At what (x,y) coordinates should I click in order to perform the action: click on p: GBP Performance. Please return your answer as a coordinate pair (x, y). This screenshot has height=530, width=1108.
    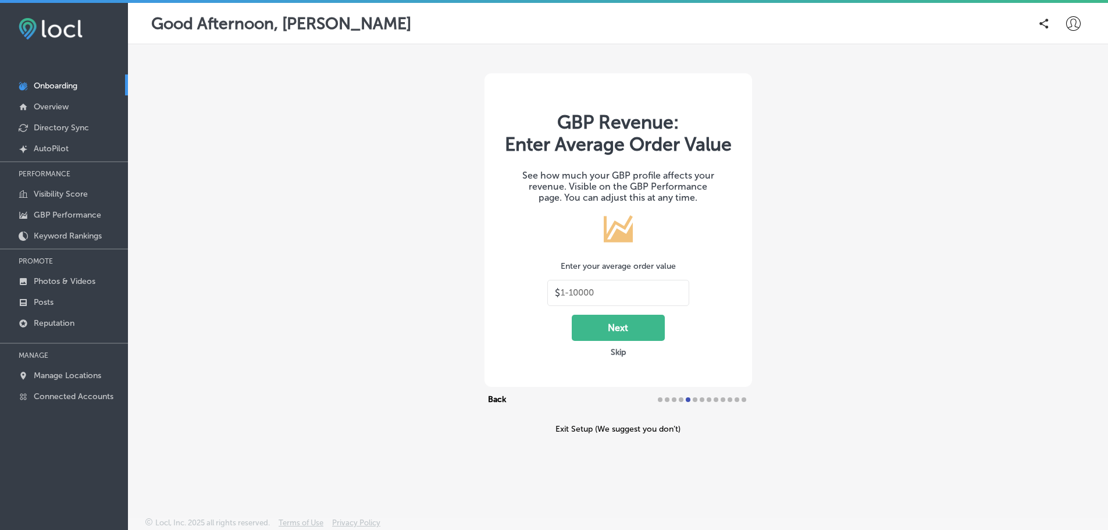
    Looking at the image, I should click on (67, 215).